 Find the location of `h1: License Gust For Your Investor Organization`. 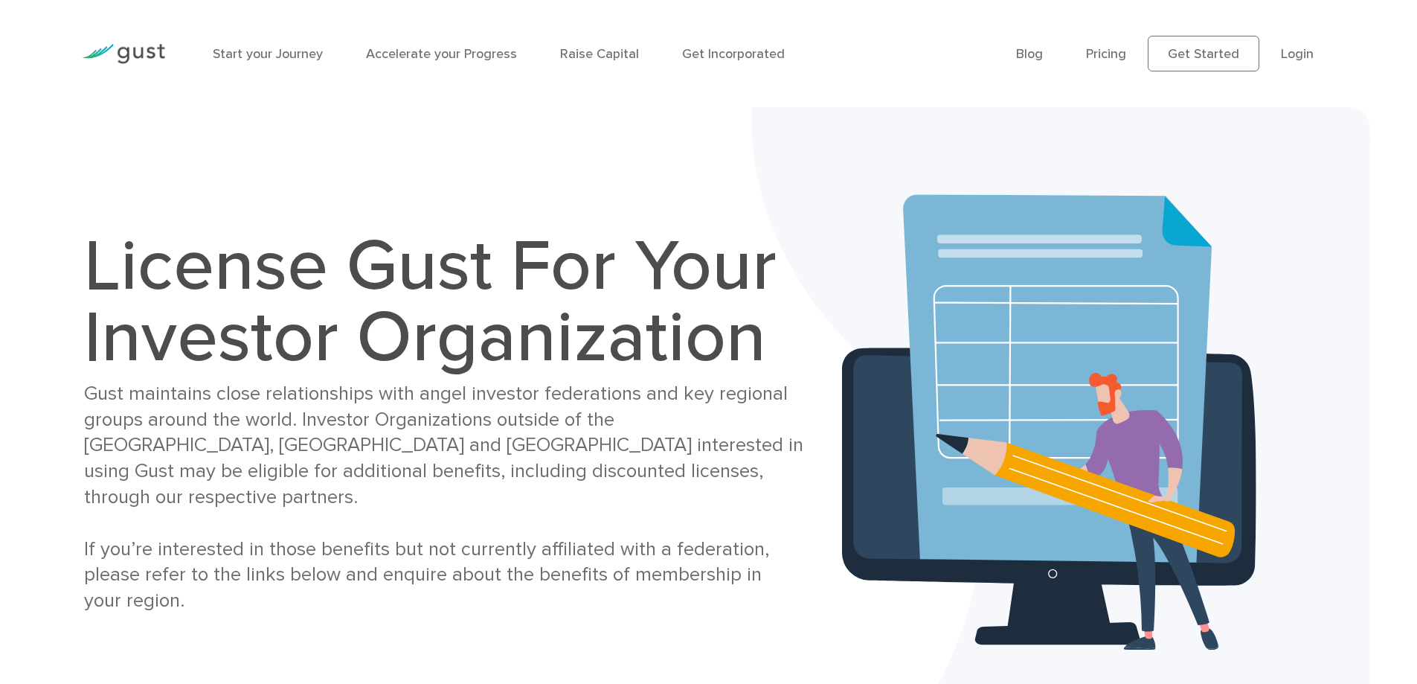

h1: License Gust For Your Investor Organization is located at coordinates (443, 302).